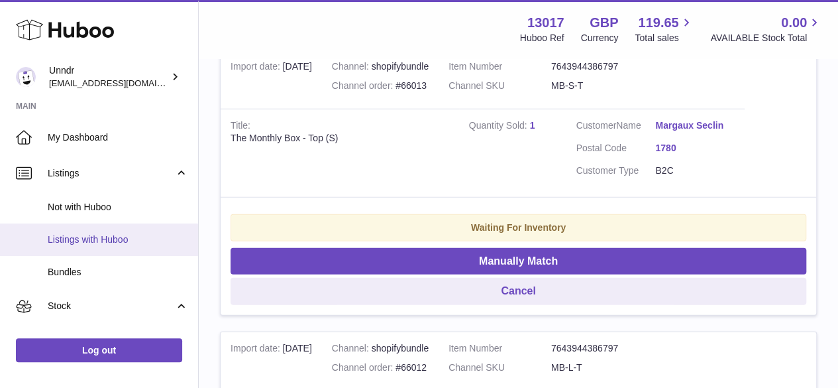 The width and height of the screenshot is (838, 388). What do you see at coordinates (499, 127) in the screenshot?
I see `strong: Quantity Sold` at bounding box center [499, 127].